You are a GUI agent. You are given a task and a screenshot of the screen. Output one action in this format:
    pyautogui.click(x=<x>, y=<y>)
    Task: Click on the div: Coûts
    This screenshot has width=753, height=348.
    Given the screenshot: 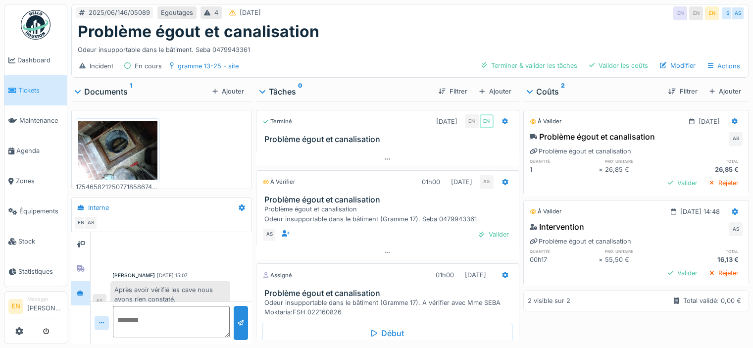 What is the action you would take?
    pyautogui.click(x=594, y=92)
    